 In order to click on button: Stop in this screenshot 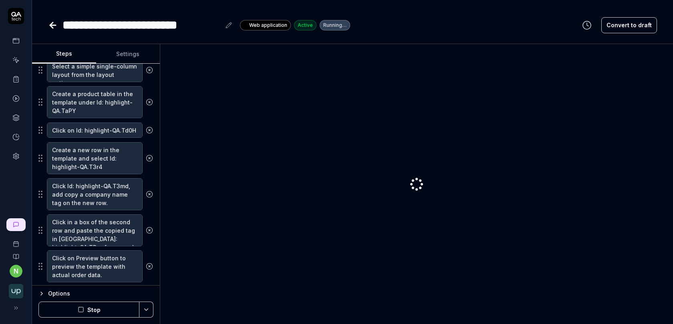, I will do `click(89, 310)`.